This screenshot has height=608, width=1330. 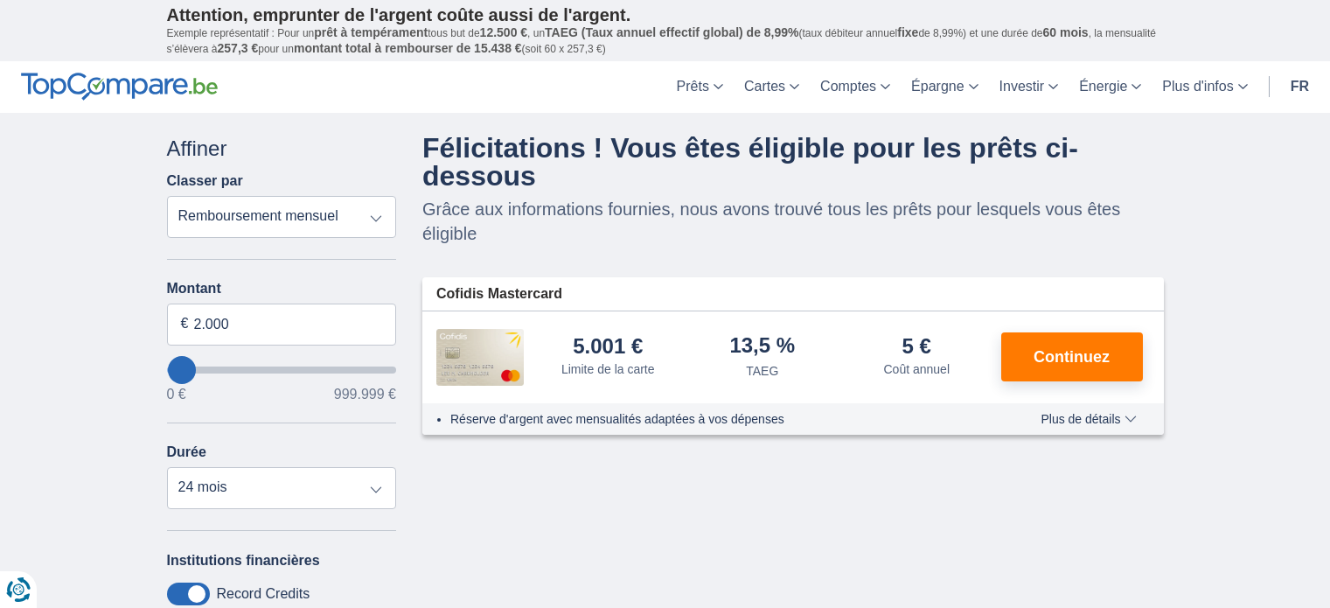 What do you see at coordinates (281, 370) in the screenshot?
I see `a: wantToBorrow` at bounding box center [281, 370].